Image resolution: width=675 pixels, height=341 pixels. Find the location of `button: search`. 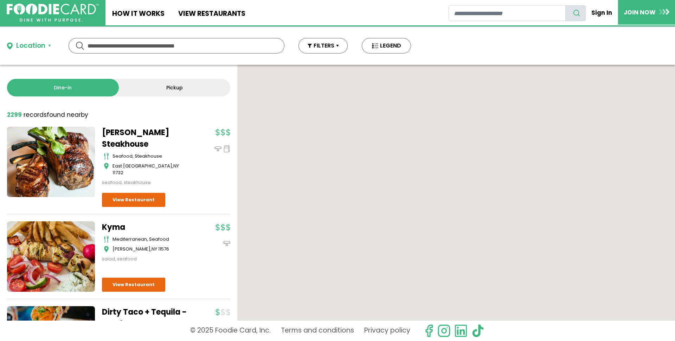

button: search is located at coordinates (576, 13).